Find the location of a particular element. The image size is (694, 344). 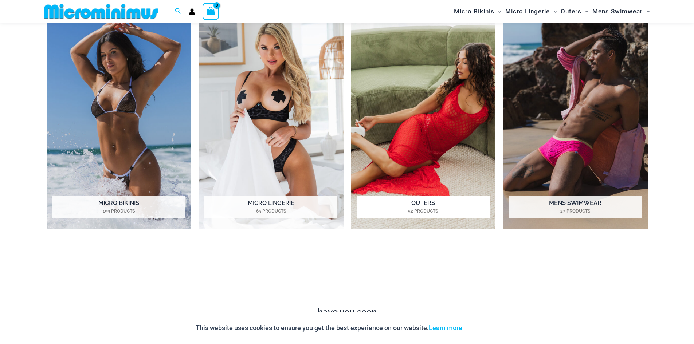

h2: Micro Lingerie is located at coordinates (271, 207).